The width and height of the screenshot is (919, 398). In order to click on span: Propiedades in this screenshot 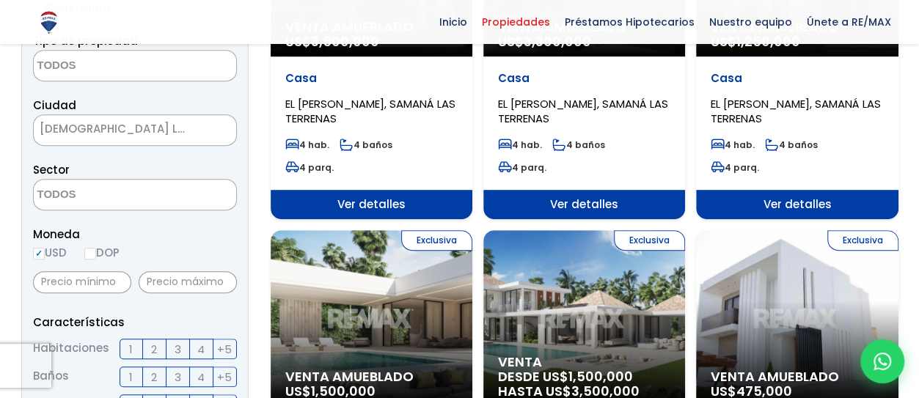, I will do `click(515, 22)`.